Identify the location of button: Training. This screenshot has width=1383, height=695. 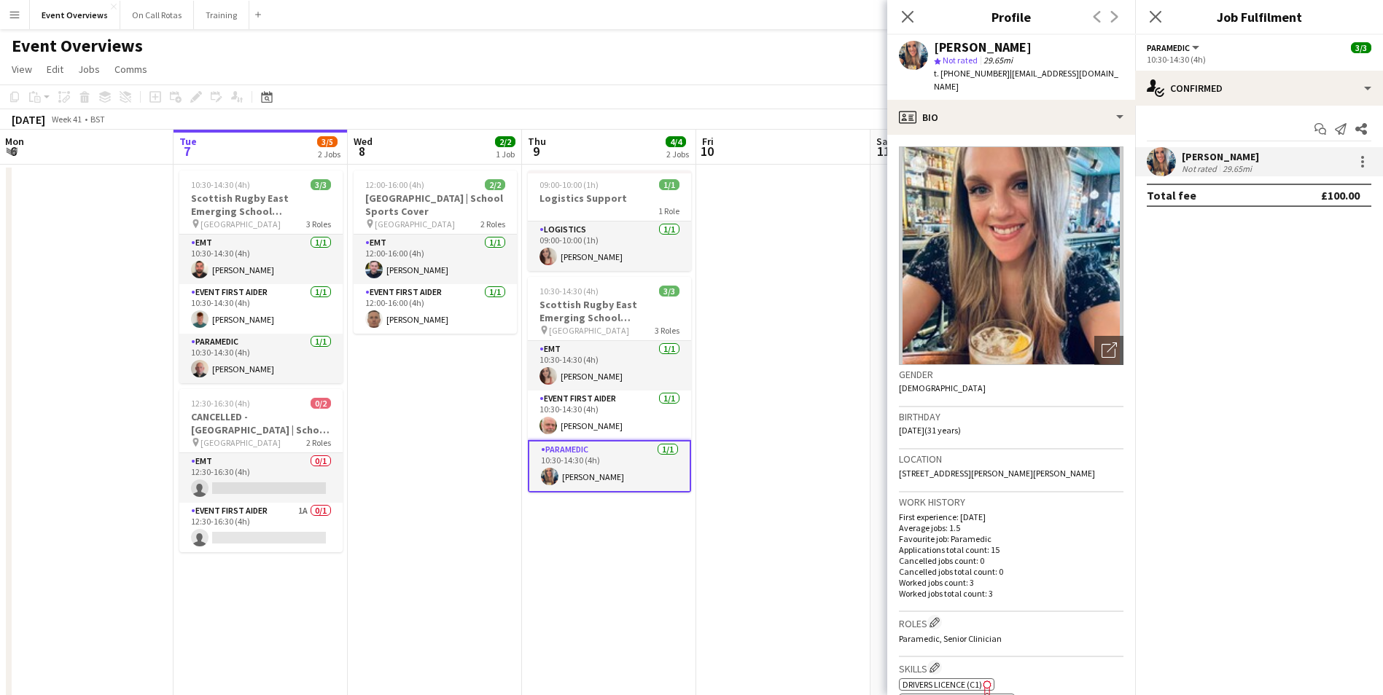
(222, 15).